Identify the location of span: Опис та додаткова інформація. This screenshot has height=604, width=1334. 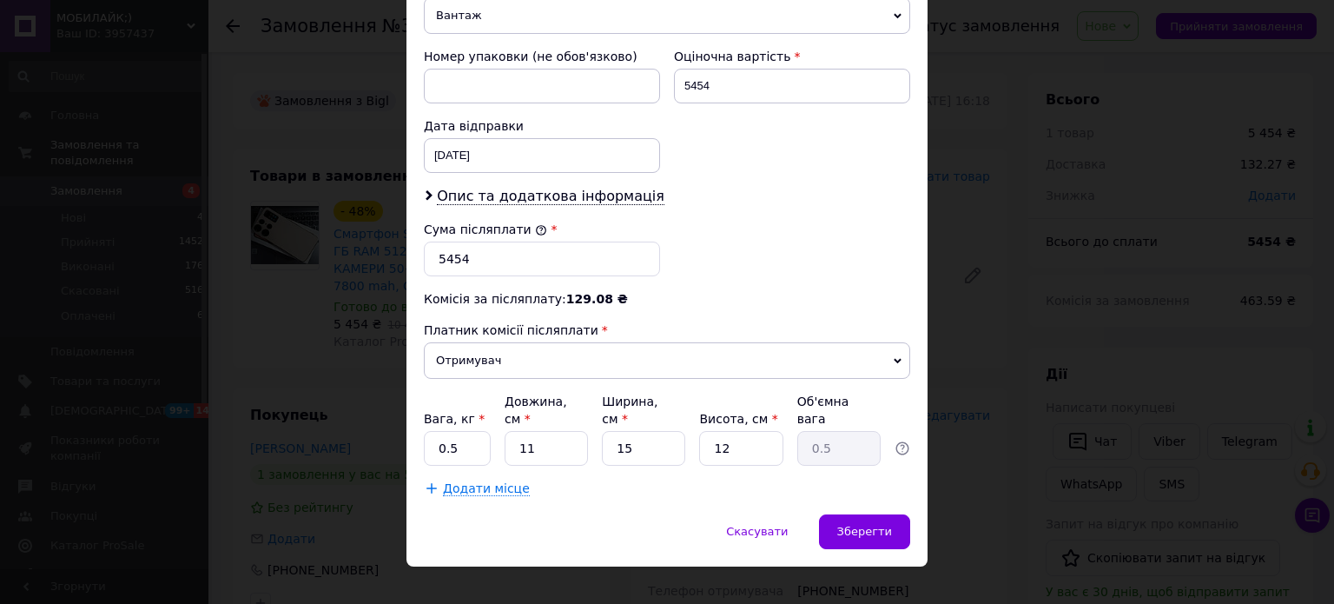
(551, 196).